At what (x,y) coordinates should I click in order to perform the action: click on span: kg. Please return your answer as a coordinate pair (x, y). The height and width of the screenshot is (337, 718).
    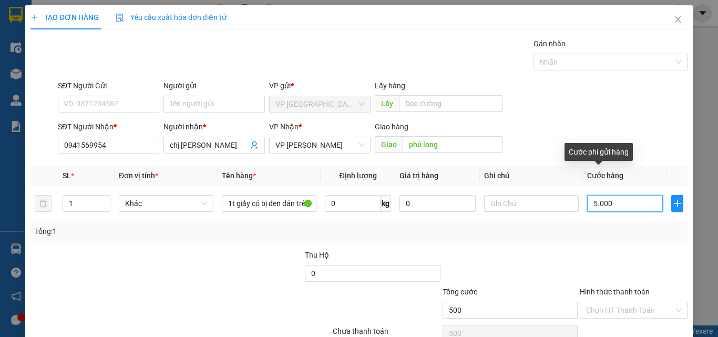
    Looking at the image, I should click on (386, 203).